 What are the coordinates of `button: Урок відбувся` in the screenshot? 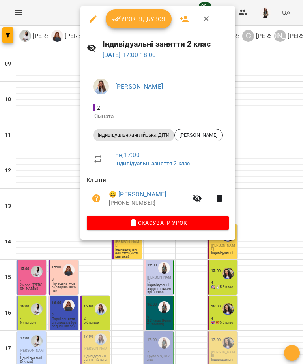 It's located at (139, 19).